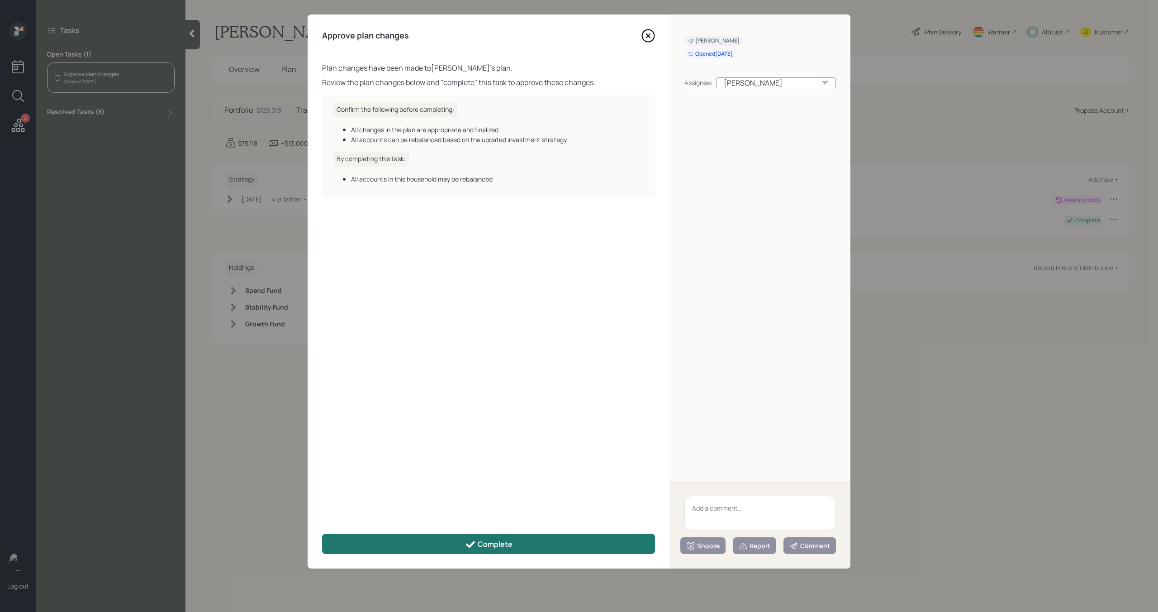 The image size is (1158, 612). What do you see at coordinates (755, 545) in the screenshot?
I see `button: Report` at bounding box center [755, 545].